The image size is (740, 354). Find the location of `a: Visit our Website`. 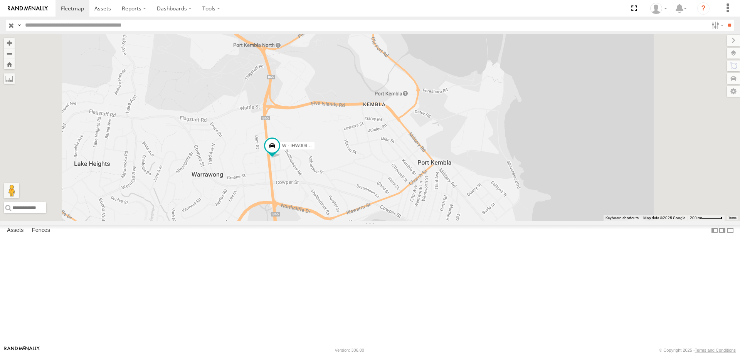

a: Visit our Website is located at coordinates (22, 350).